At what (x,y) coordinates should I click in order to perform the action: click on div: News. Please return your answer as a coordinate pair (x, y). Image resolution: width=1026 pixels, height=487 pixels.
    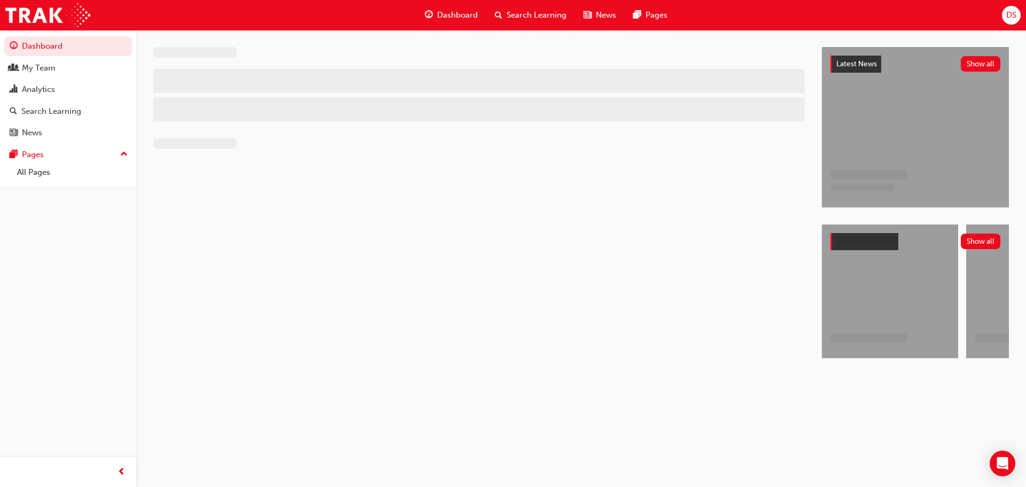
    Looking at the image, I should click on (32, 133).